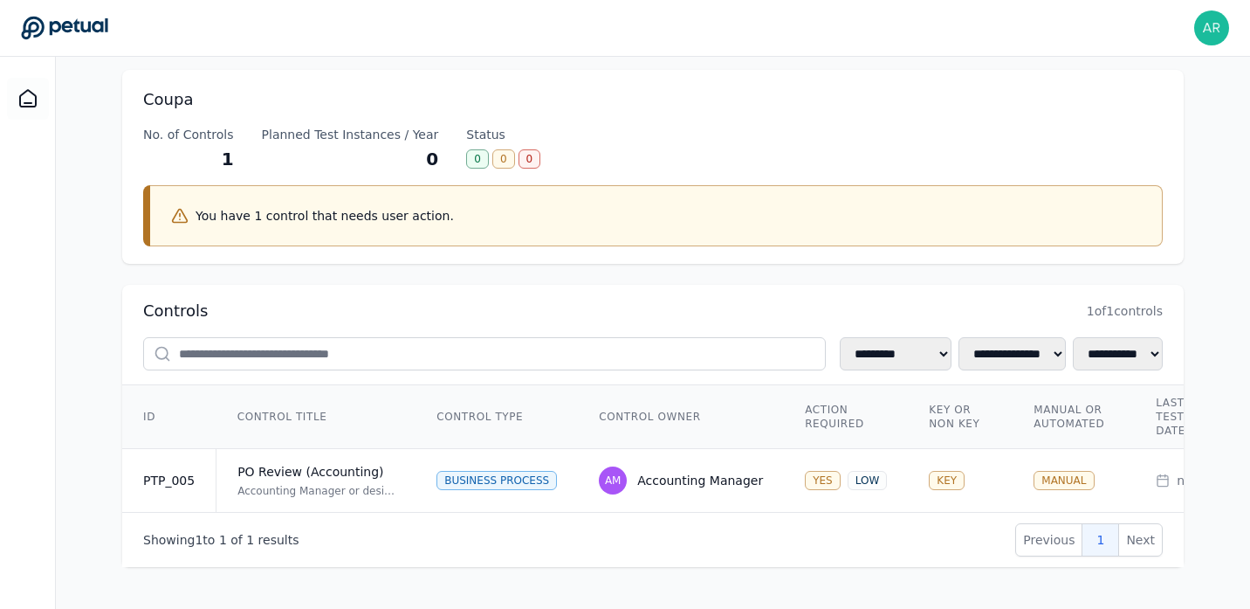 The height and width of the screenshot is (609, 1250). I want to click on h1: Coupa, so click(653, 100).